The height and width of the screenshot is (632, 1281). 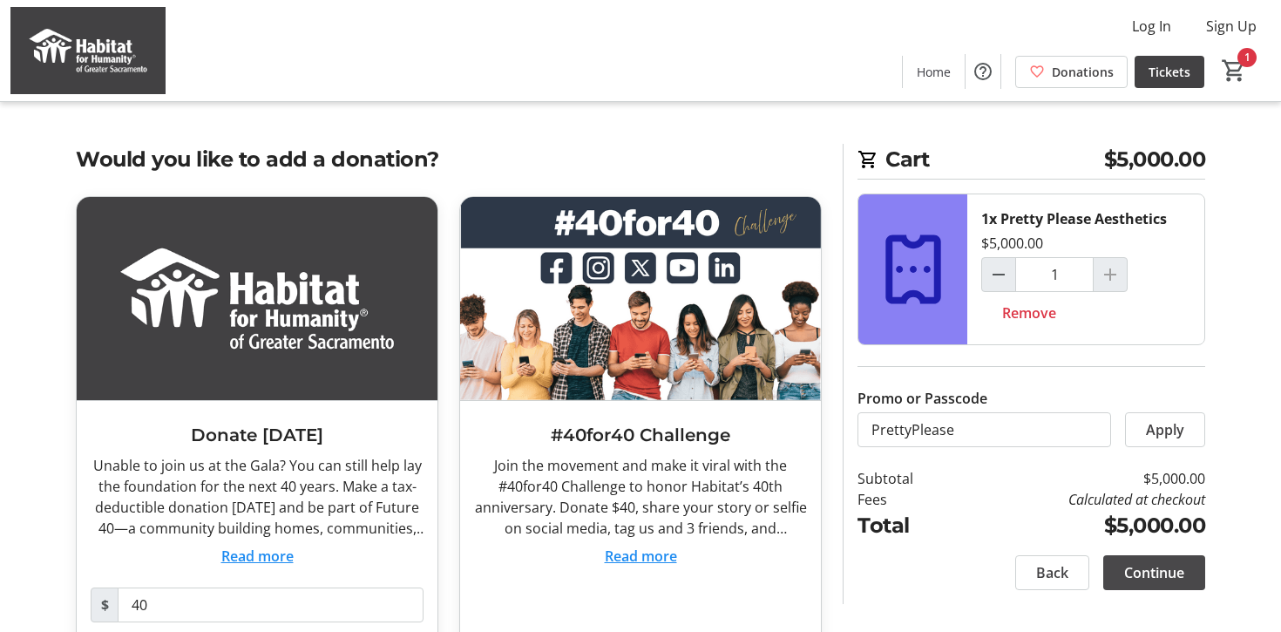 I want to click on img: Habitat for Humanity of Greater Sacramento's Logo, so click(x=88, y=51).